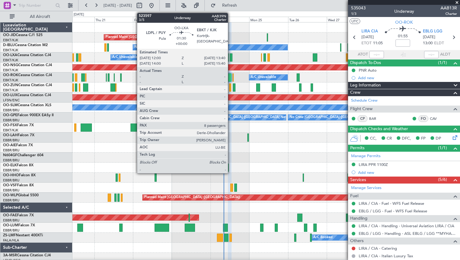 This screenshot has width=460, height=260. I want to click on span: CR, so click(389, 139).